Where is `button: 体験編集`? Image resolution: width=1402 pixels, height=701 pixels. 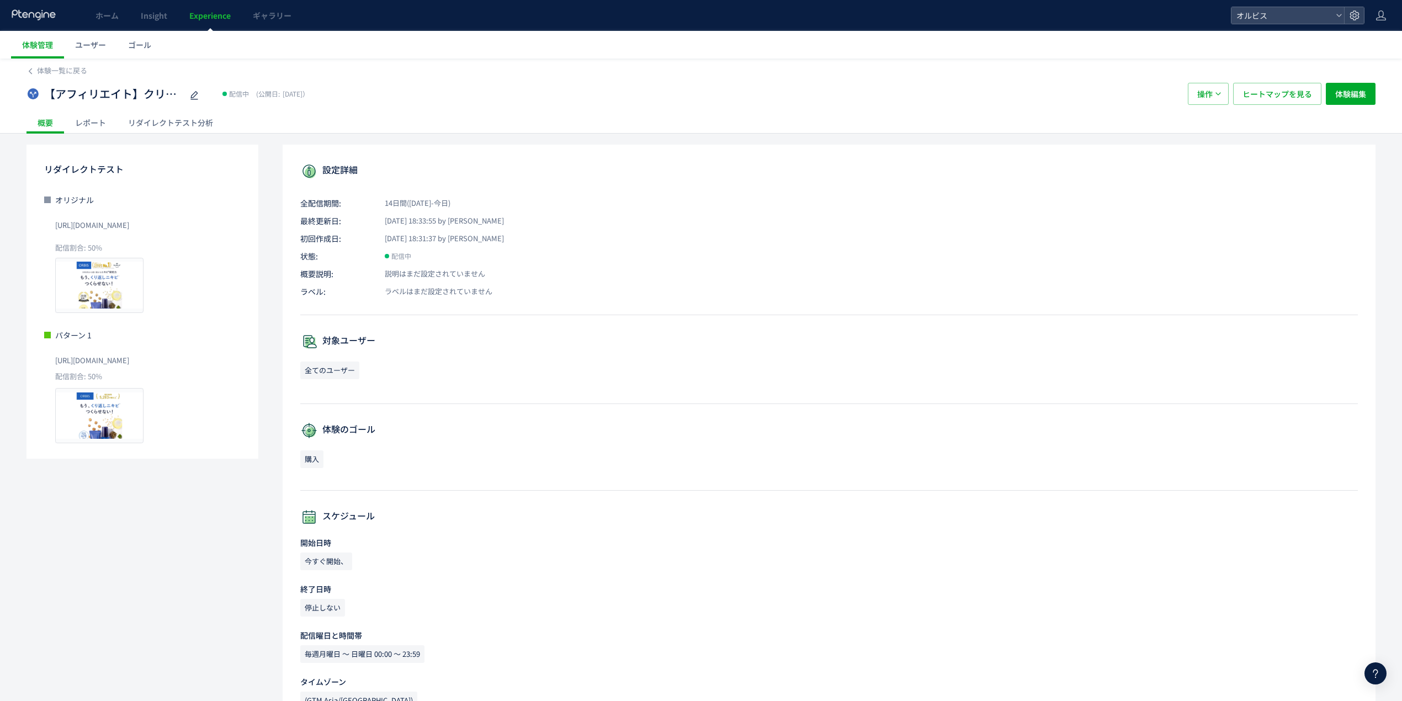
button: 体験編集 is located at coordinates (1350, 94).